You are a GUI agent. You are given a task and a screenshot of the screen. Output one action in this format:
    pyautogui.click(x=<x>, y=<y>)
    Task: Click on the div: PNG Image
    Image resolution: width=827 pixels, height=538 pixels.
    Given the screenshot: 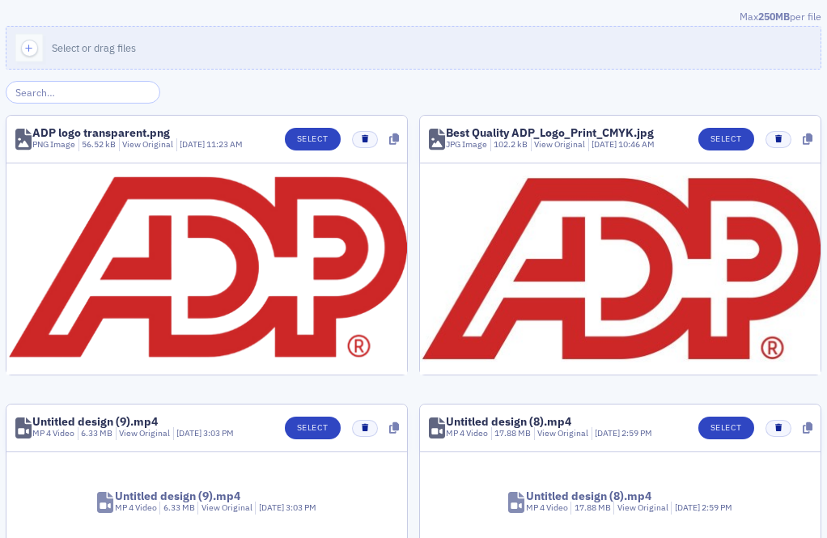 What is the action you would take?
    pyautogui.click(x=53, y=145)
    